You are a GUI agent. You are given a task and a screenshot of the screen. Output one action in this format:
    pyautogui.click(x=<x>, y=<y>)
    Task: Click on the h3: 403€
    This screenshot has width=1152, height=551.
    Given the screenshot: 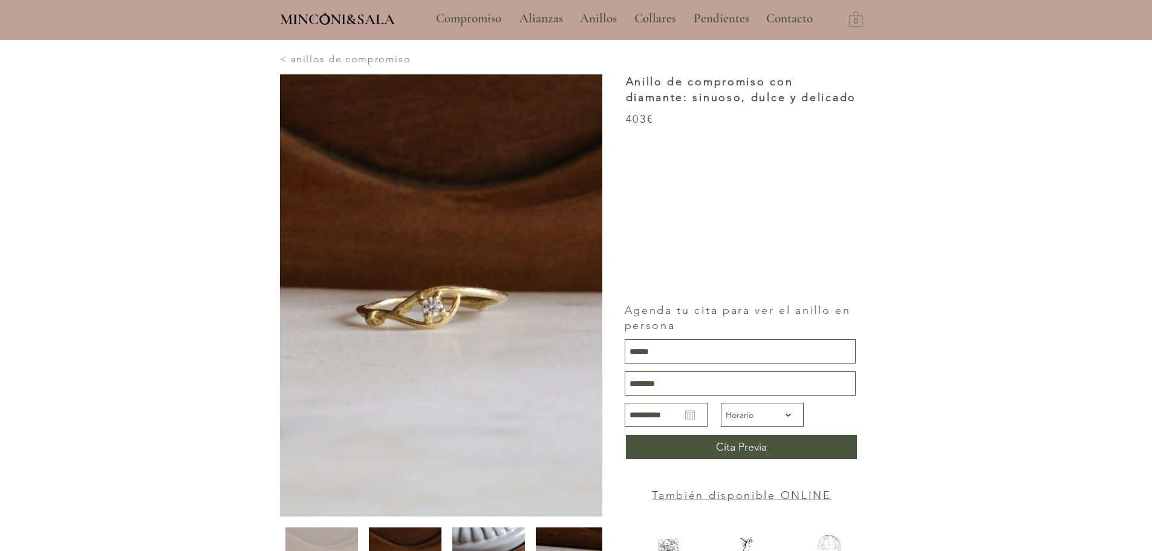 What is the action you would take?
    pyautogui.click(x=740, y=119)
    